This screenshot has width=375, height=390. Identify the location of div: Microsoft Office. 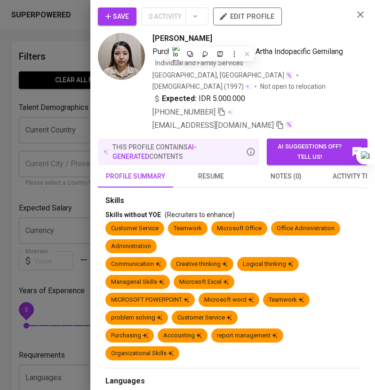
(239, 229).